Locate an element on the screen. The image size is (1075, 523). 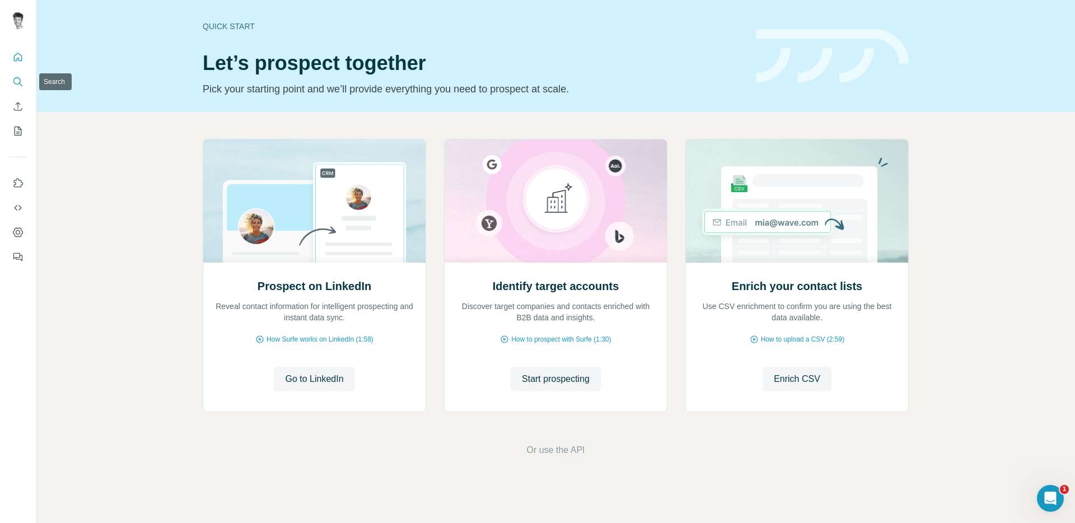
span: Or use the API is located at coordinates (555, 450).